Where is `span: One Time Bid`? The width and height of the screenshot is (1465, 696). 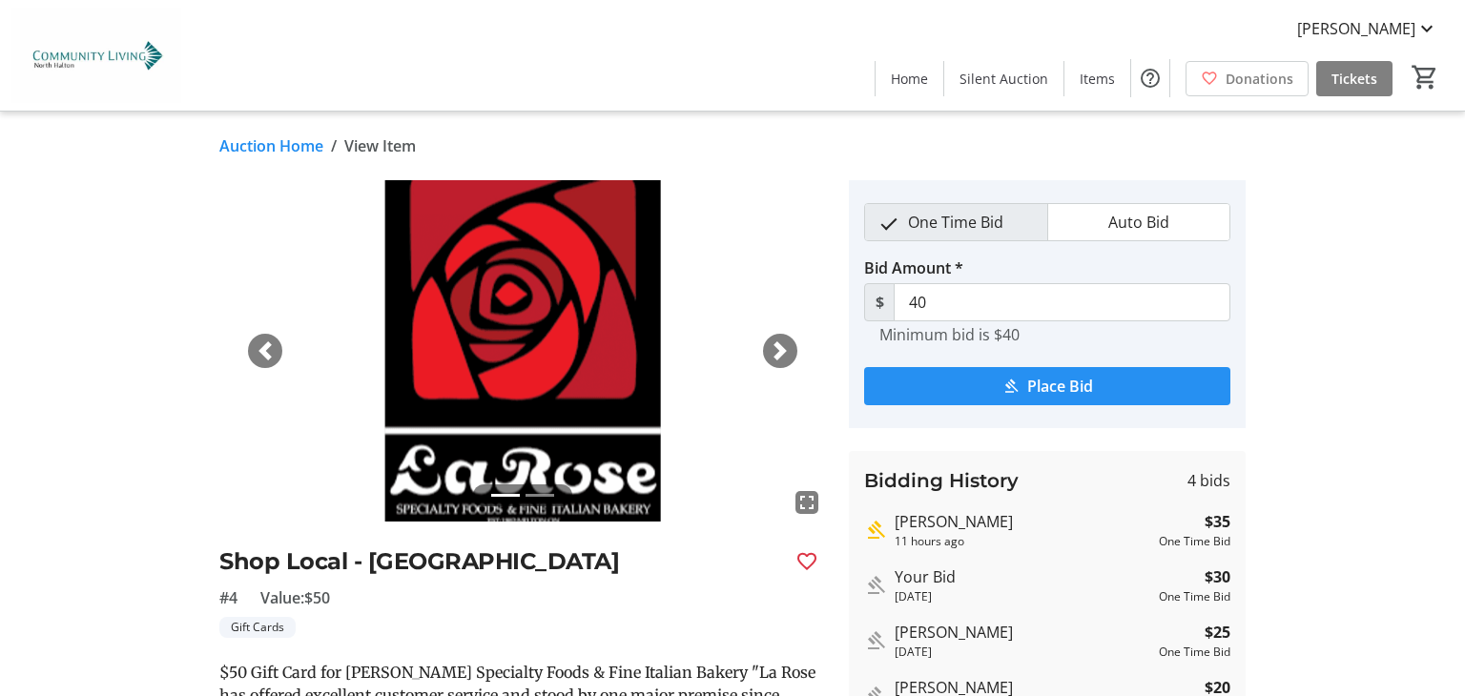
span: One Time Bid is located at coordinates (956, 222).